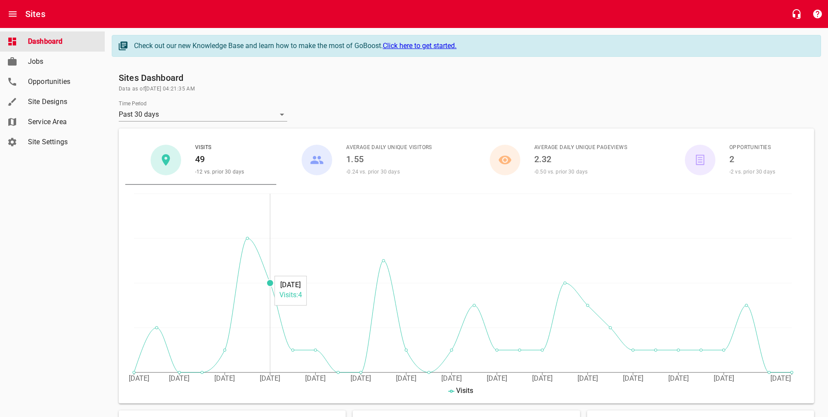 Image resolution: width=828 pixels, height=417 pixels. What do you see at coordinates (133, 103) in the screenshot?
I see `label: Time Period` at bounding box center [133, 103].